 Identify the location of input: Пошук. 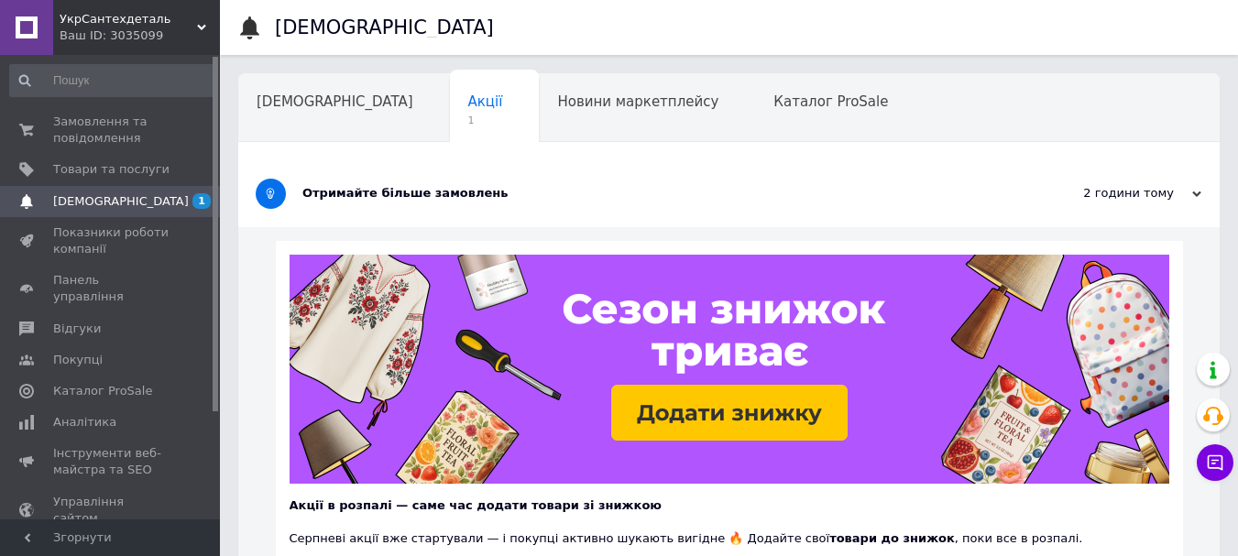
(113, 81).